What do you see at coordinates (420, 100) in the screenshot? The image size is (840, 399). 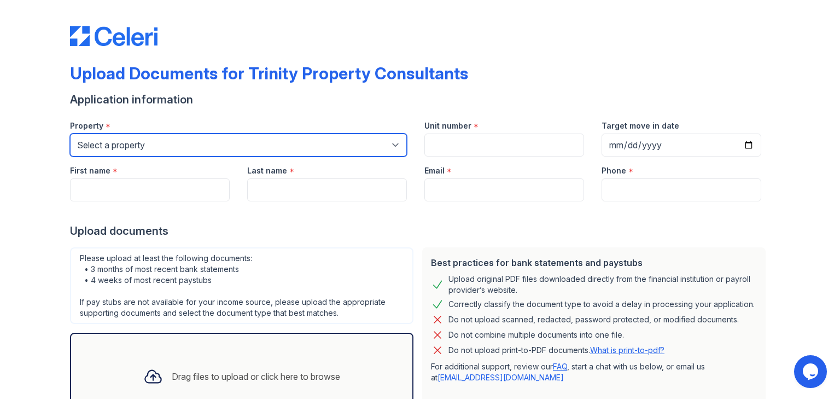 I see `div: Application information` at bounding box center [420, 100].